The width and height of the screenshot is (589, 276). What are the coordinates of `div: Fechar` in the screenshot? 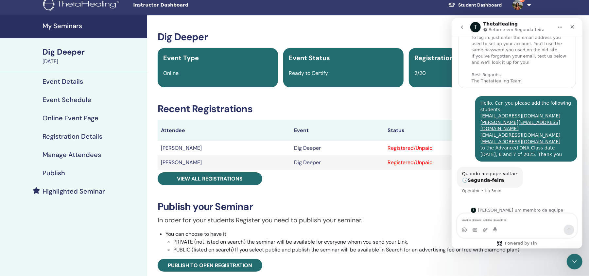 It's located at (121, 8).